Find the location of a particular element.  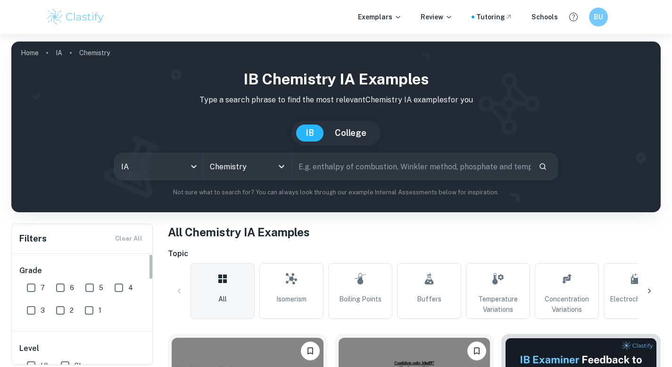

span: Buffers is located at coordinates (429, 299).